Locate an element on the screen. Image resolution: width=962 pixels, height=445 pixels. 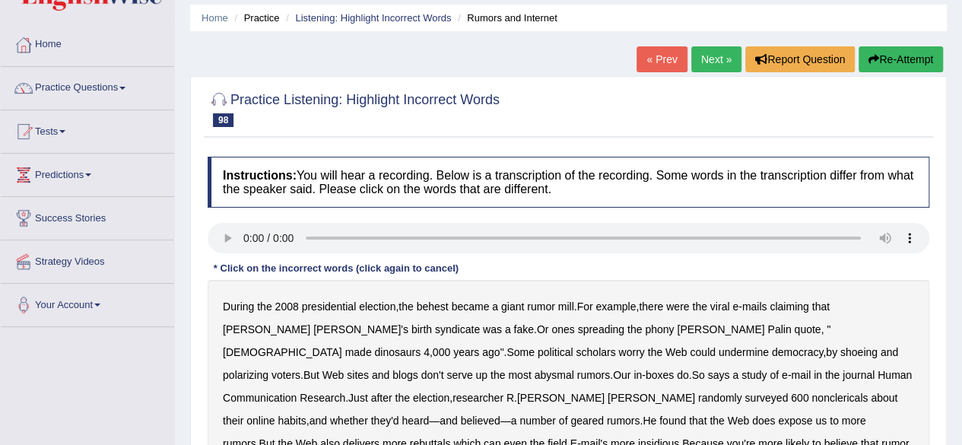
b: sites is located at coordinates (358, 375).